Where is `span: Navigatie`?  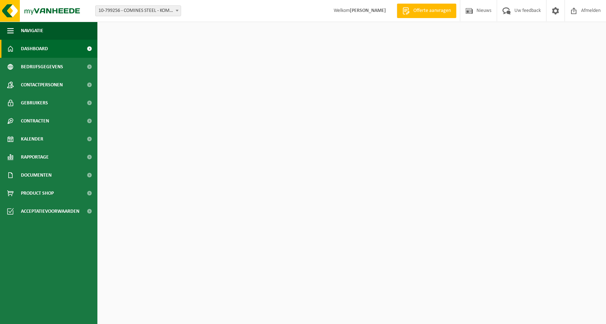 span: Navigatie is located at coordinates (32, 31).